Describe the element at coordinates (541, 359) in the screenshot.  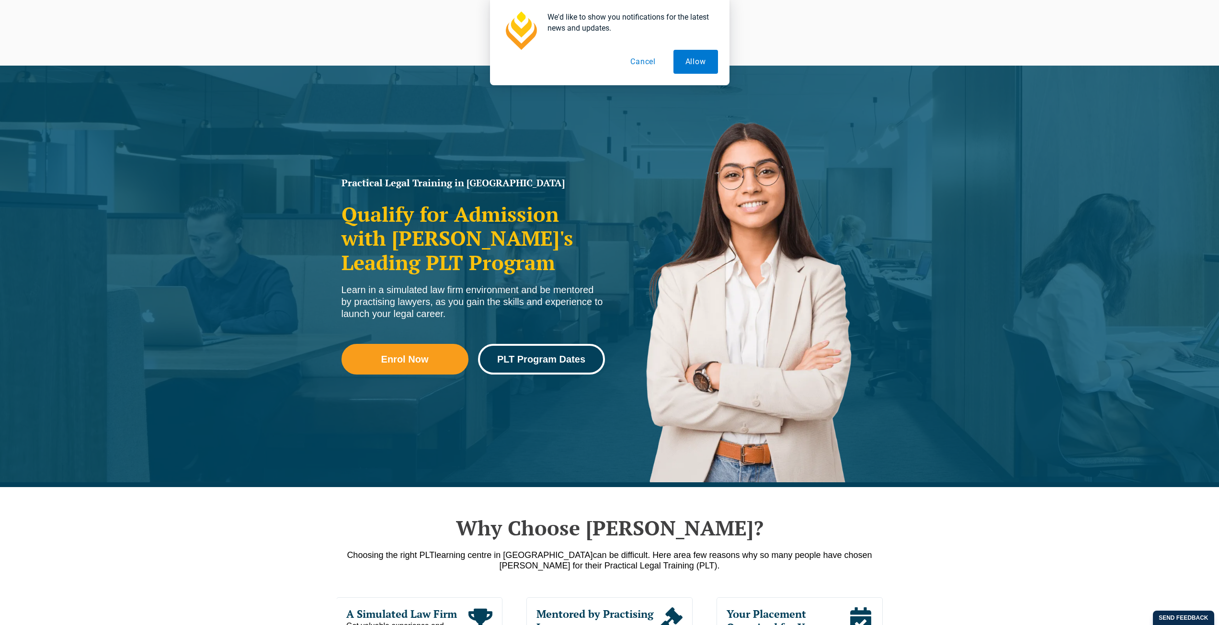
I see `span: PLT Program Dates` at that location.